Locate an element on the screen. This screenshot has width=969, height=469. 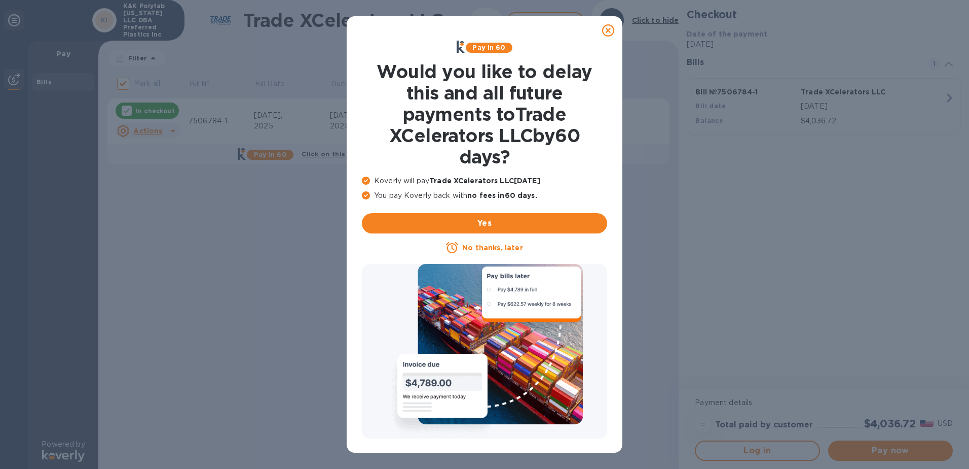
p: Koverly will pay is located at coordinates (485, 181).